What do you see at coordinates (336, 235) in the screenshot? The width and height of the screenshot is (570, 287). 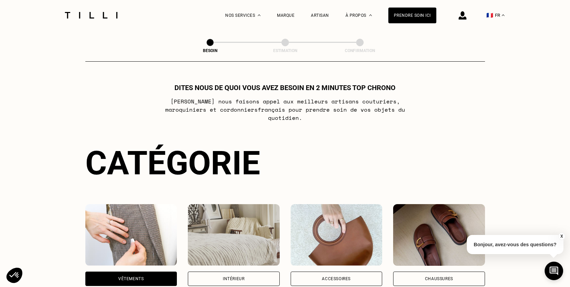 I see `img: Accessoires` at bounding box center [336, 235].